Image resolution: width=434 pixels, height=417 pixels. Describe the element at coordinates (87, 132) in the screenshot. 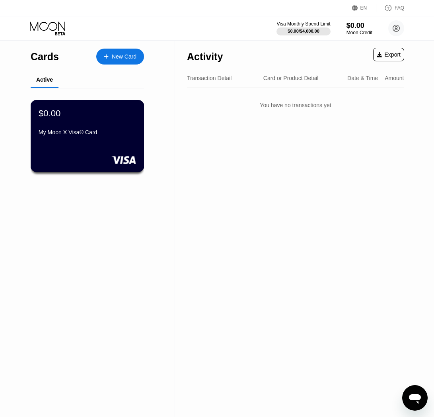

I see `div: My Moon X Visa® Card` at that location.